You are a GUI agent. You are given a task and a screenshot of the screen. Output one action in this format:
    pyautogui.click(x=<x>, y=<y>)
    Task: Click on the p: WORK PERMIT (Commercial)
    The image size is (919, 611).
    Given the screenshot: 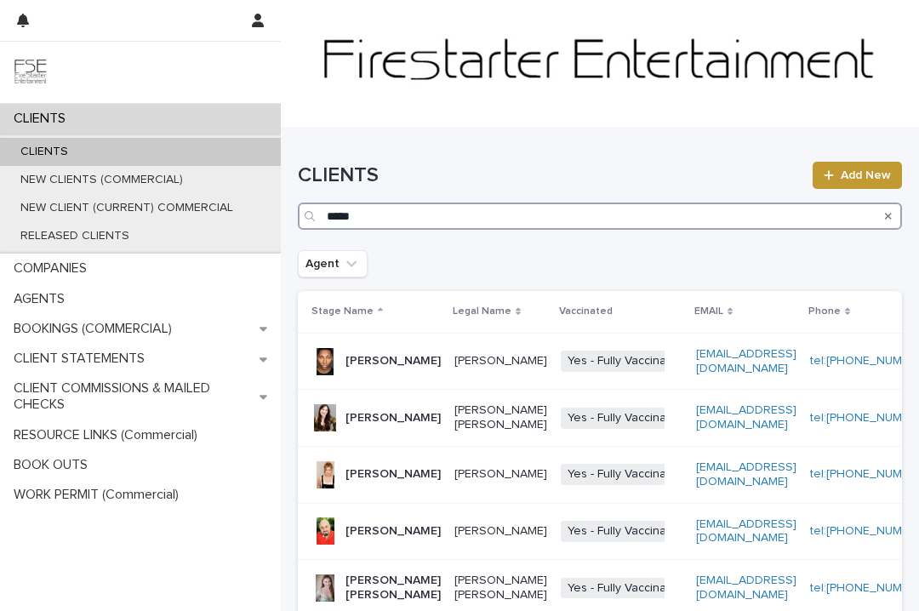 What is the action you would take?
    pyautogui.click(x=100, y=495)
    